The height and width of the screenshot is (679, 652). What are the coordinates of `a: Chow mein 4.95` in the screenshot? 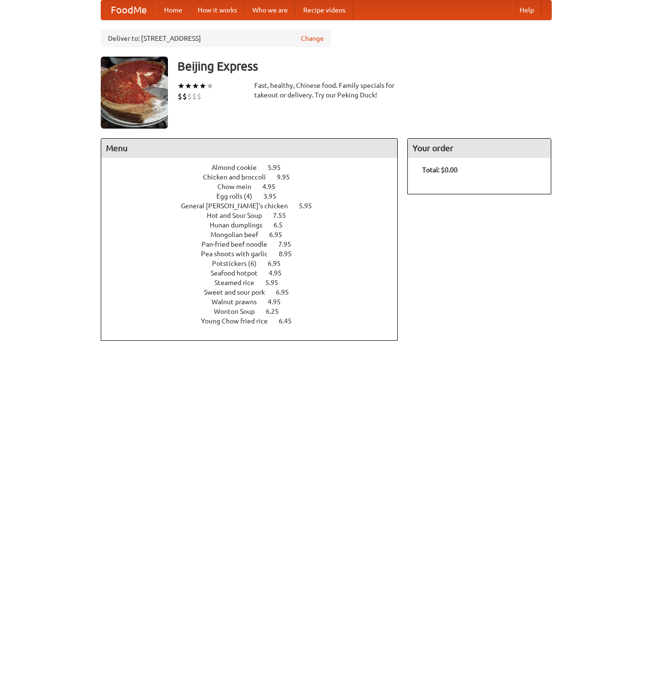 It's located at (255, 187).